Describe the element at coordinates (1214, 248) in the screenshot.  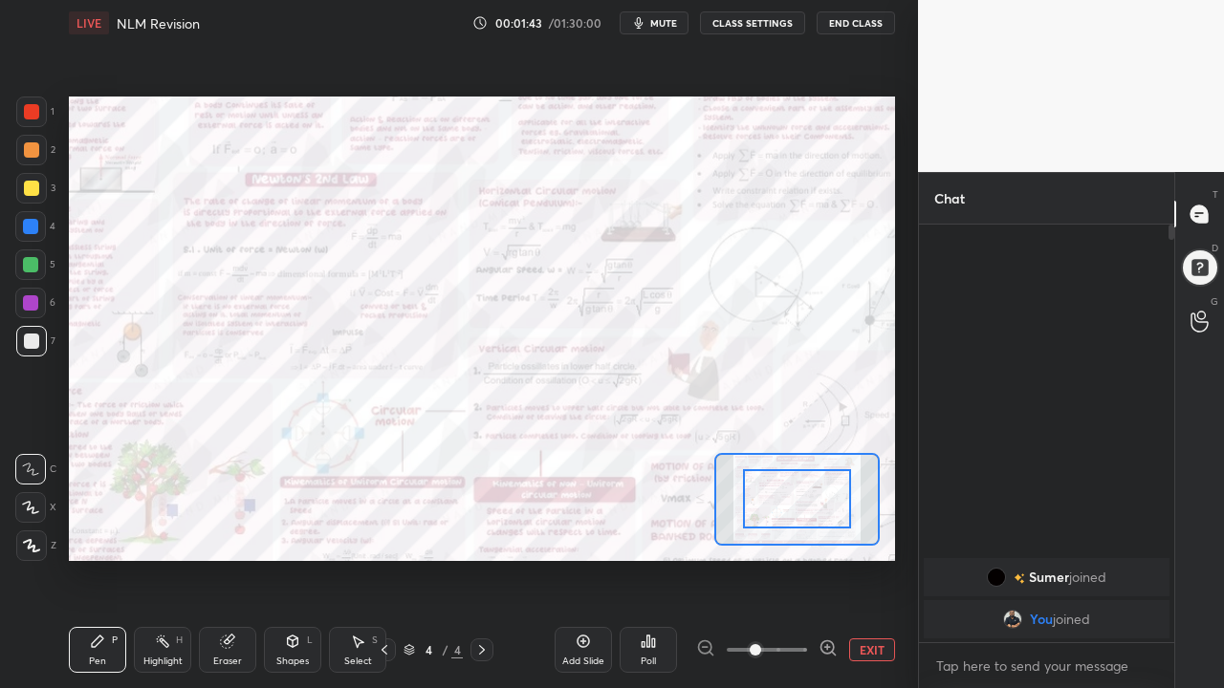
I see `p: D` at that location.